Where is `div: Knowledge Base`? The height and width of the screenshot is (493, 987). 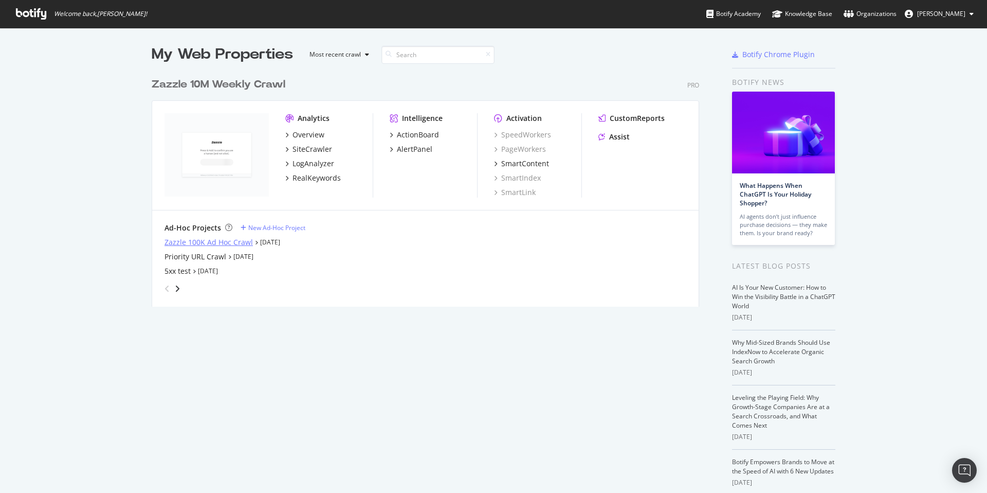
div: Knowledge Base is located at coordinates (802, 14).